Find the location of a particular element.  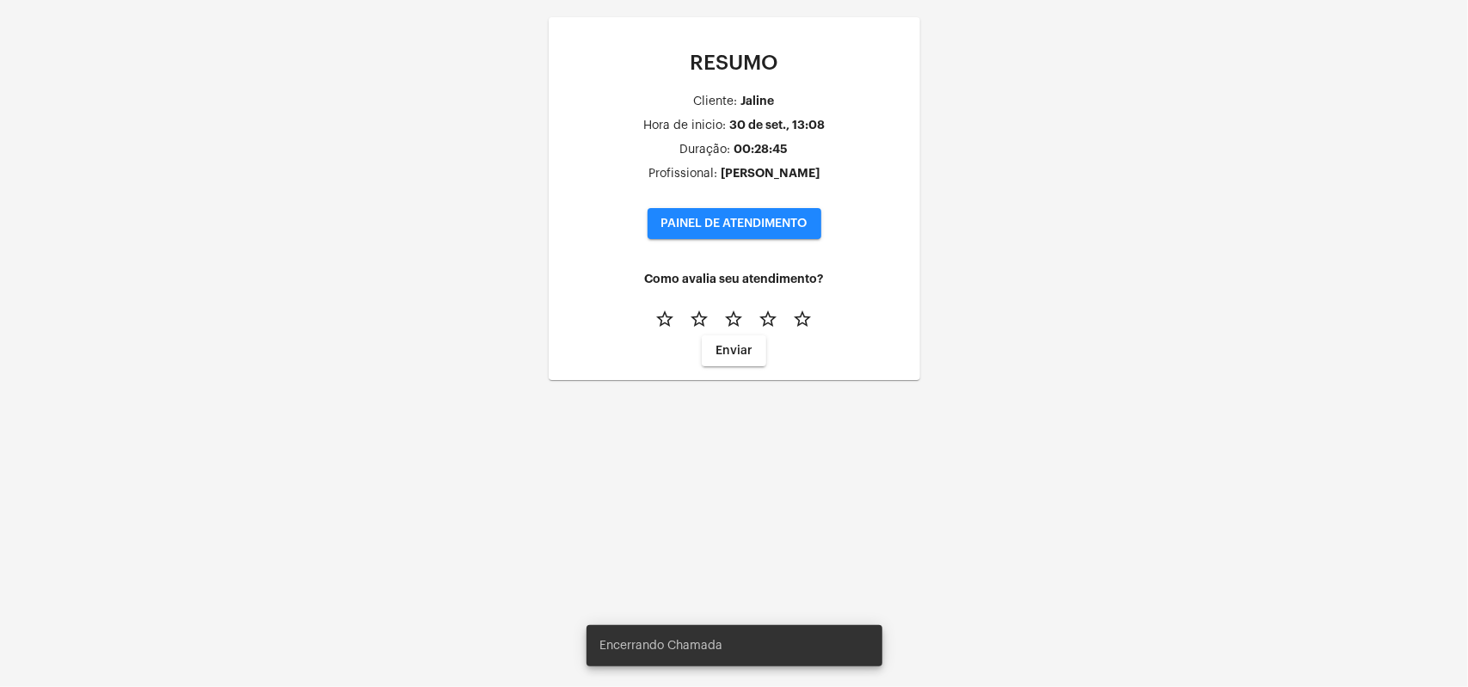

span: Encerrando Chamada is located at coordinates (661, 646).